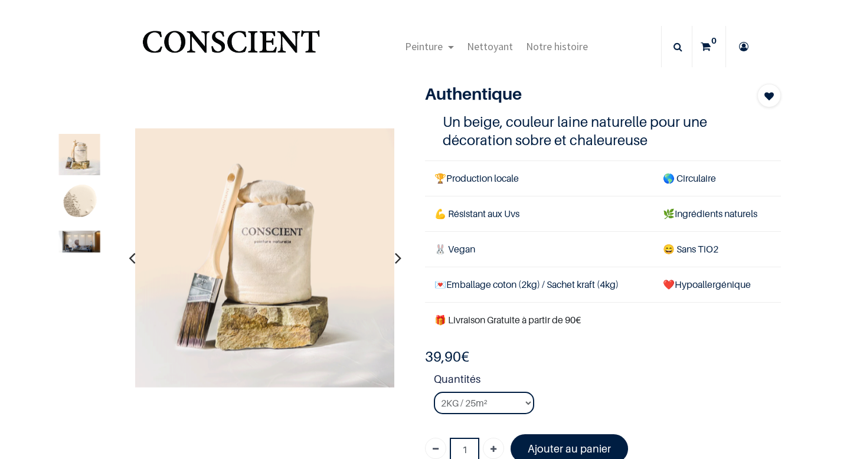 This screenshot has width=850, height=459. Describe the element at coordinates (569, 448) in the screenshot. I see `font: Ajouter au panier` at that location.